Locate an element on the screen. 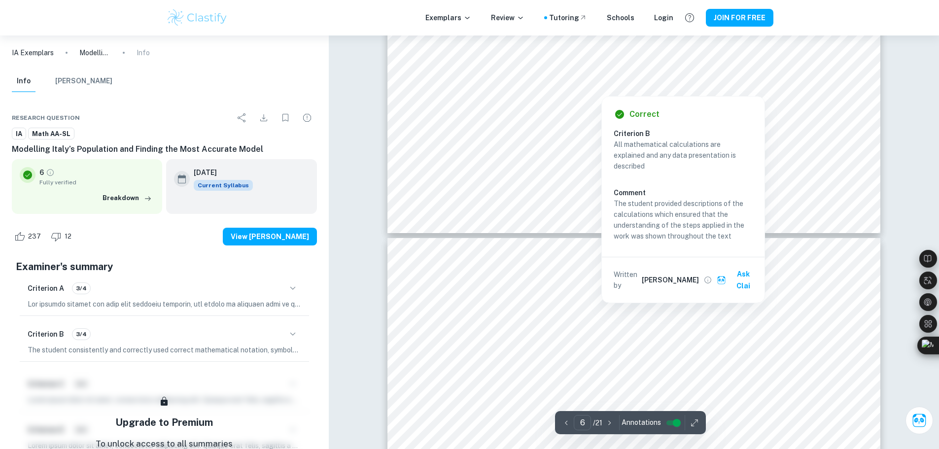 The height and width of the screenshot is (449, 939). p: All mathematical calculations are explained and any data presentation is described is located at coordinates (683, 155).